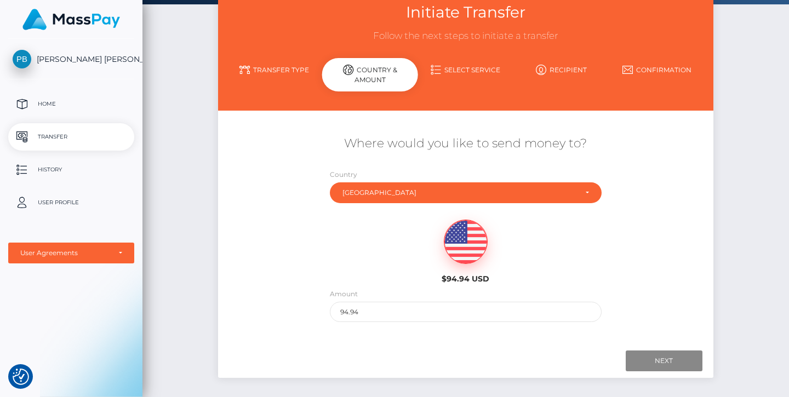 The image size is (789, 397). Describe the element at coordinates (71, 170) in the screenshot. I see `p: History` at that location.